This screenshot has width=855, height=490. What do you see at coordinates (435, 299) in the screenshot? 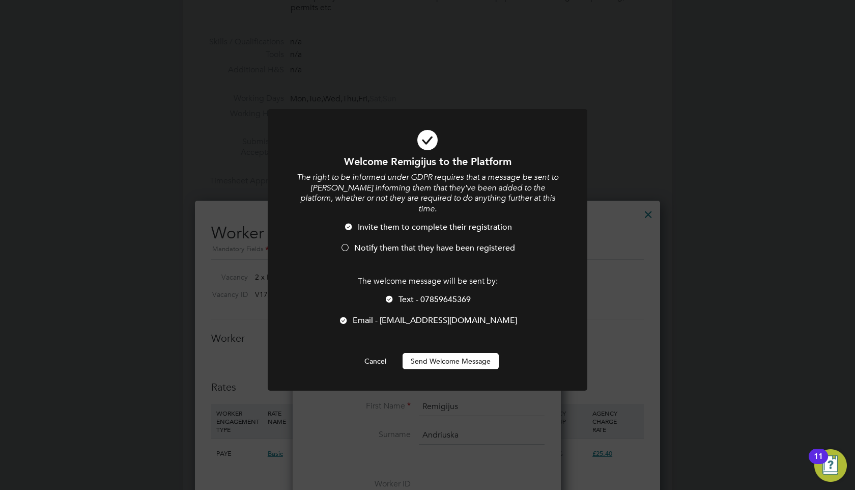
I see `span: Text - 07859645369` at bounding box center [435, 299].